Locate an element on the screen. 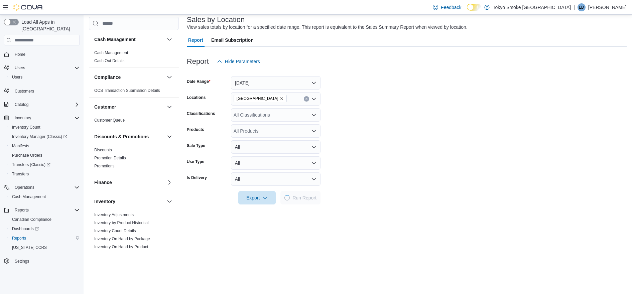 This screenshot has height=294, width=632. a: OCS Transaction Submission Details is located at coordinates (127, 91).